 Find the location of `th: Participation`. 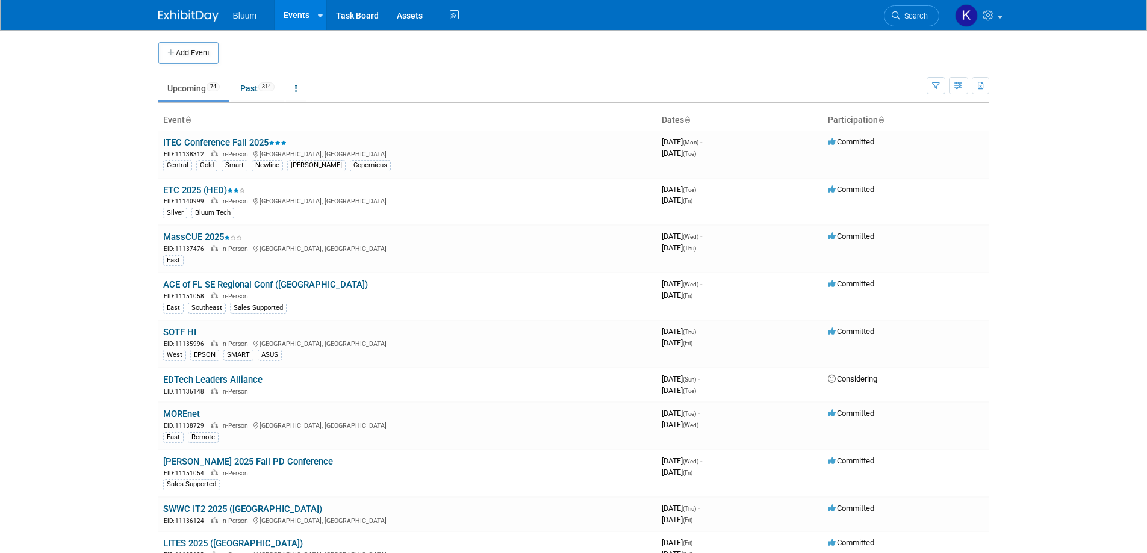

th: Participation is located at coordinates (906, 120).